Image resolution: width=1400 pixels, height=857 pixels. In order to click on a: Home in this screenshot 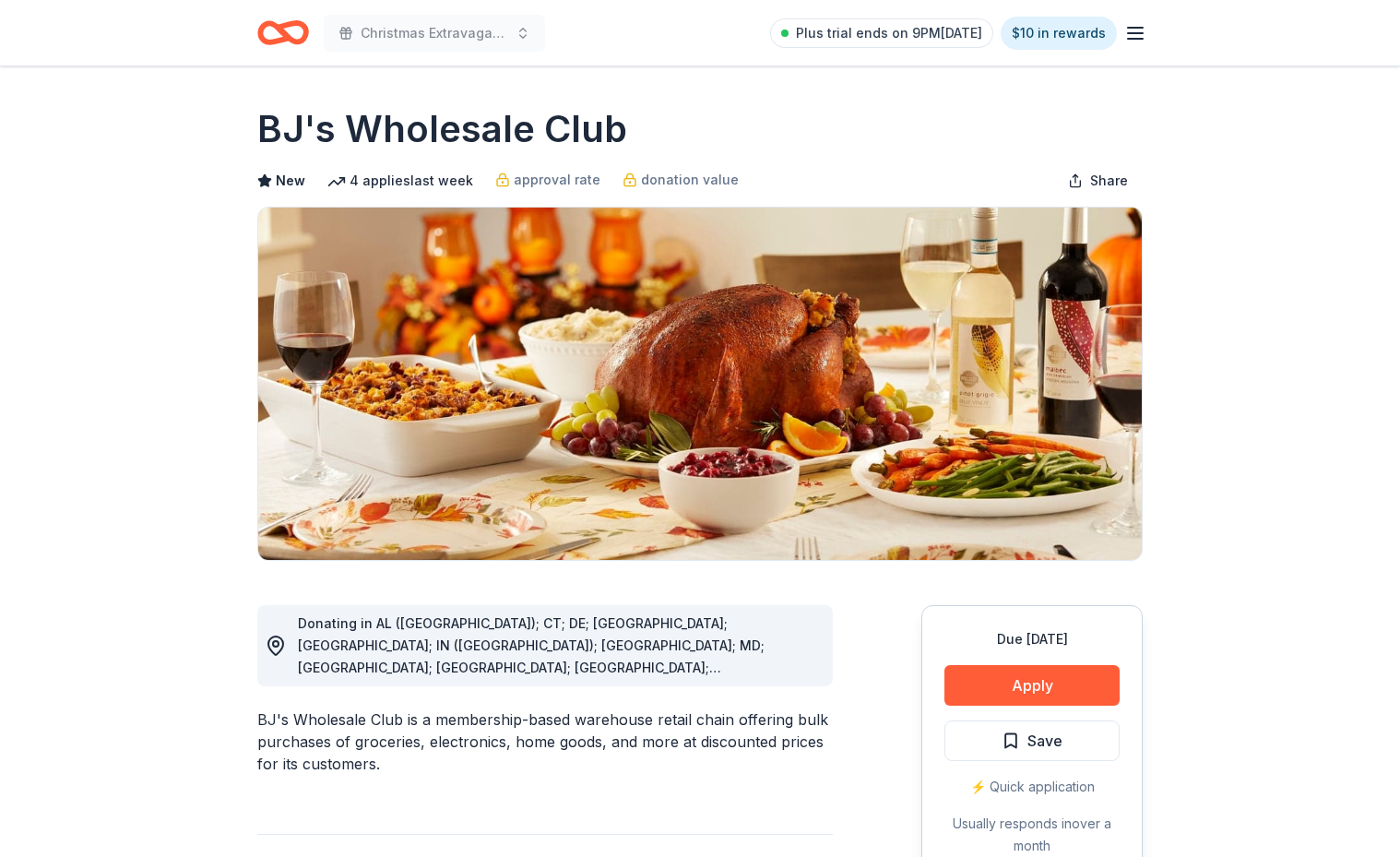, I will do `click(283, 32)`.